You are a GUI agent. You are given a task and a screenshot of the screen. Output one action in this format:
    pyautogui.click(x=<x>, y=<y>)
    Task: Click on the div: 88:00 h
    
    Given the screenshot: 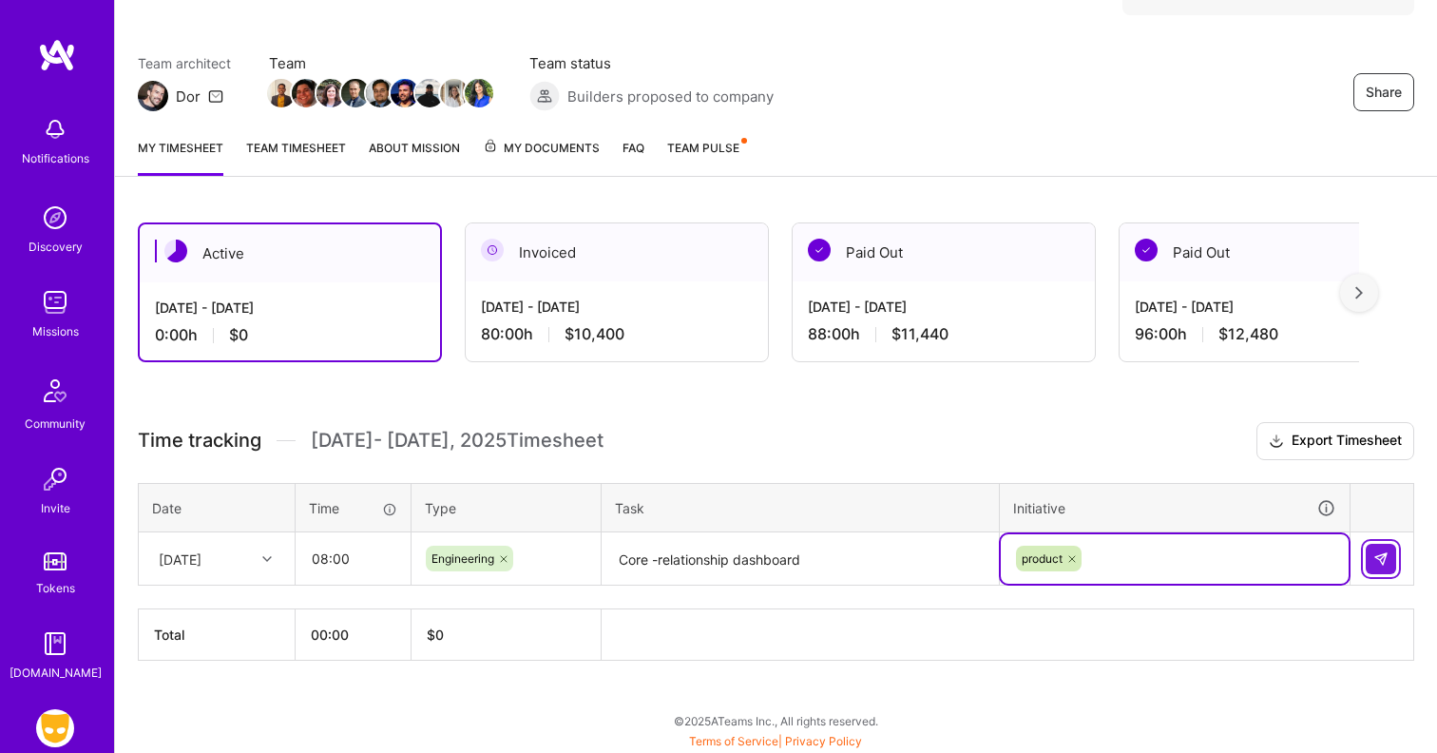 What is the action you would take?
    pyautogui.click(x=944, y=334)
    